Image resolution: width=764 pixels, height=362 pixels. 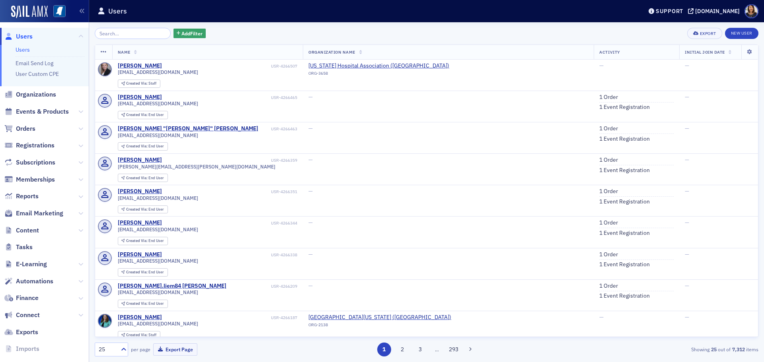 What do you see at coordinates (230, 255) in the screenshot?
I see `div: USR-4266338` at bounding box center [230, 255].